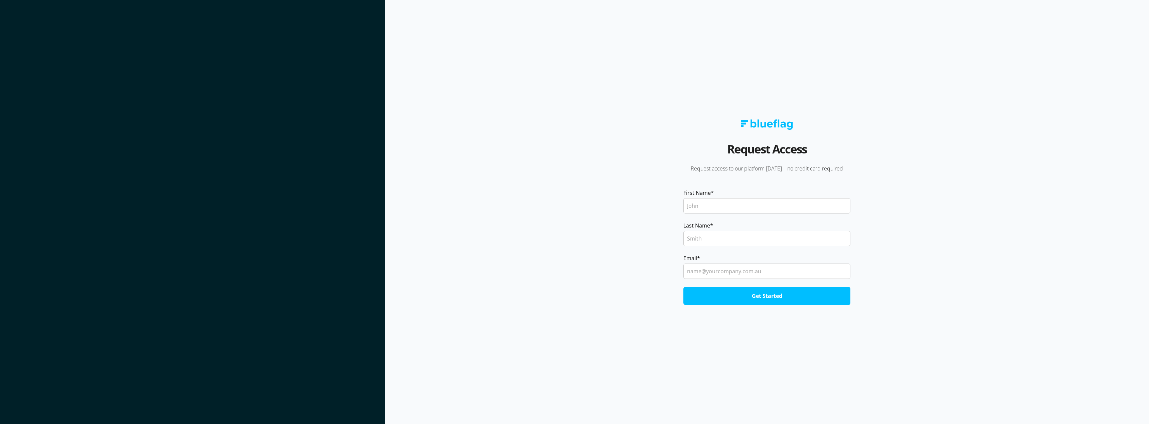 The image size is (1149, 424). I want to click on h2: Request Access, so click(767, 152).